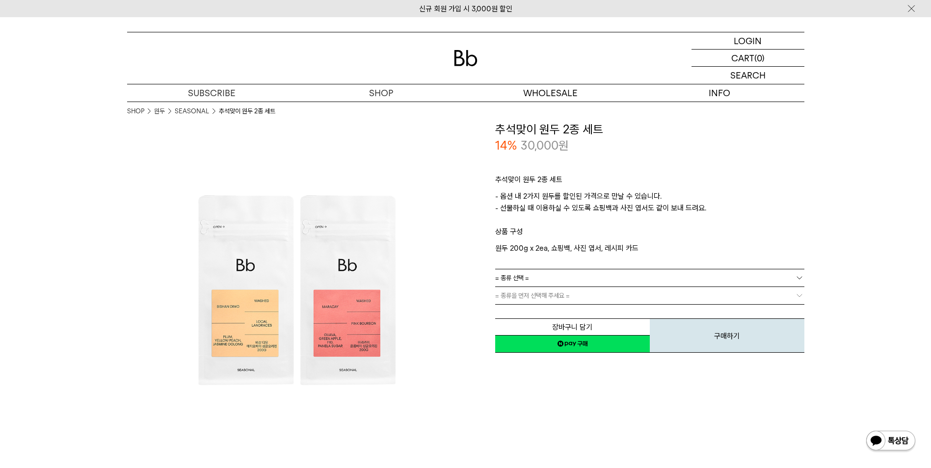 Image resolution: width=931 pixels, height=468 pixels. What do you see at coordinates (512, 278) in the screenshot?
I see `span: = 종류 선택 =` at bounding box center [512, 278].